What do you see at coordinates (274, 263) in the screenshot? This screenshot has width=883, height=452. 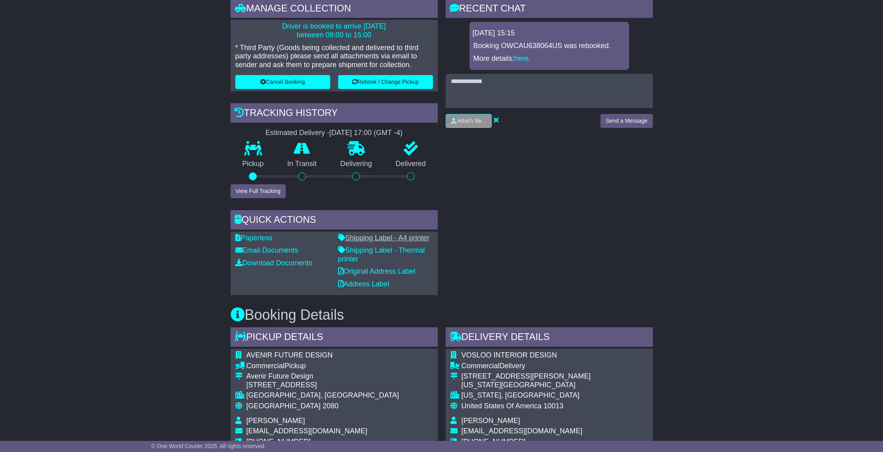 I see `a: Download Documents` at bounding box center [274, 263].